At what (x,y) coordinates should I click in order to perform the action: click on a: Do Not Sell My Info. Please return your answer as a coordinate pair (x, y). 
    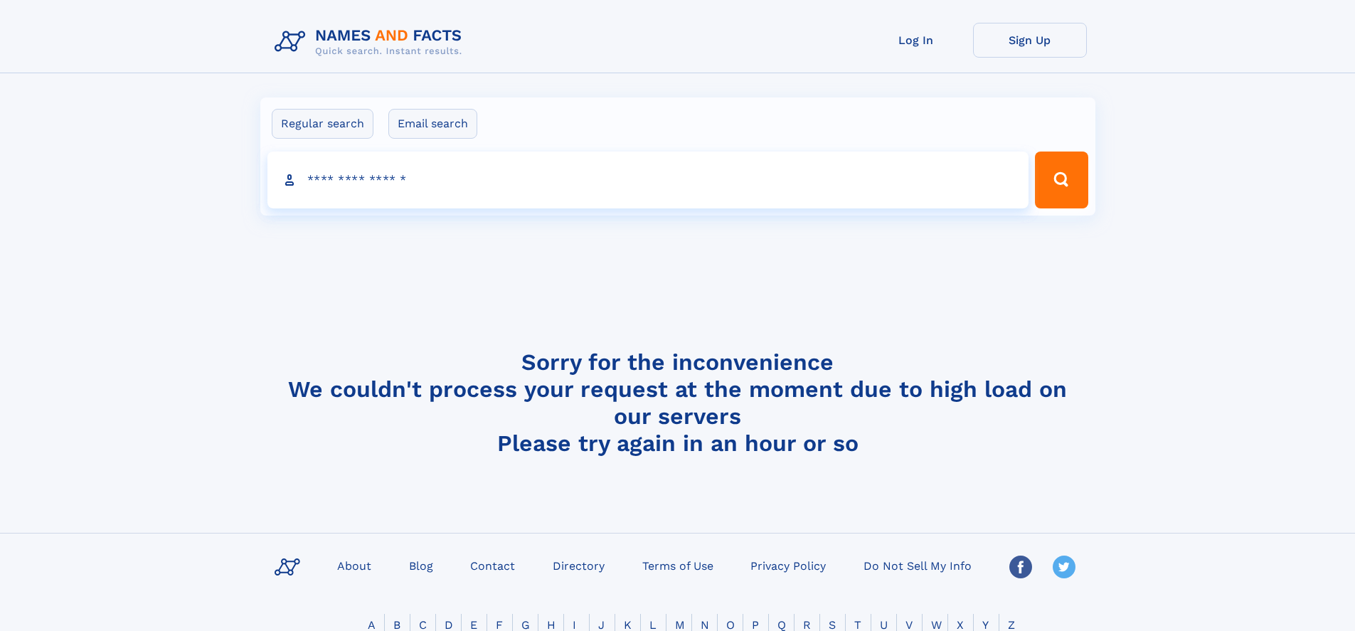
    Looking at the image, I should click on (918, 565).